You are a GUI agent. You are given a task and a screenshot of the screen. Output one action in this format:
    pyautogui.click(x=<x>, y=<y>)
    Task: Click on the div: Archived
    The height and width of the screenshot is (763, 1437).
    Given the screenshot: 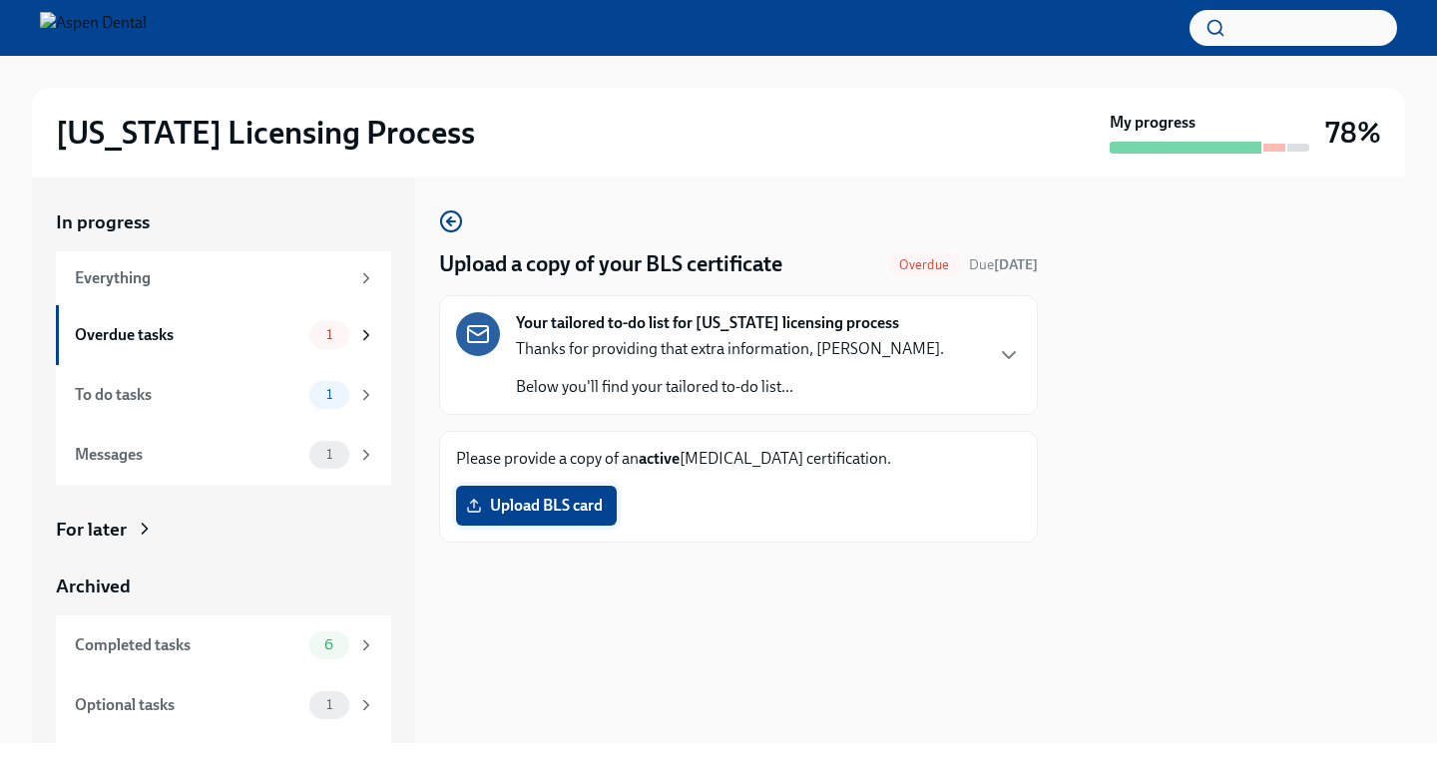 What is the action you would take?
    pyautogui.click(x=224, y=587)
    